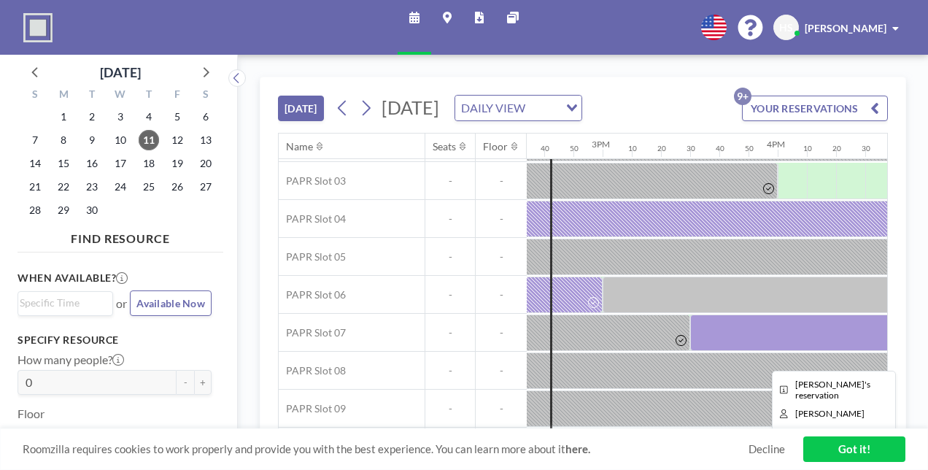  What do you see at coordinates (35, 140) in the screenshot?
I see `span: Sunday, September 7, 2025` at bounding box center [35, 140].